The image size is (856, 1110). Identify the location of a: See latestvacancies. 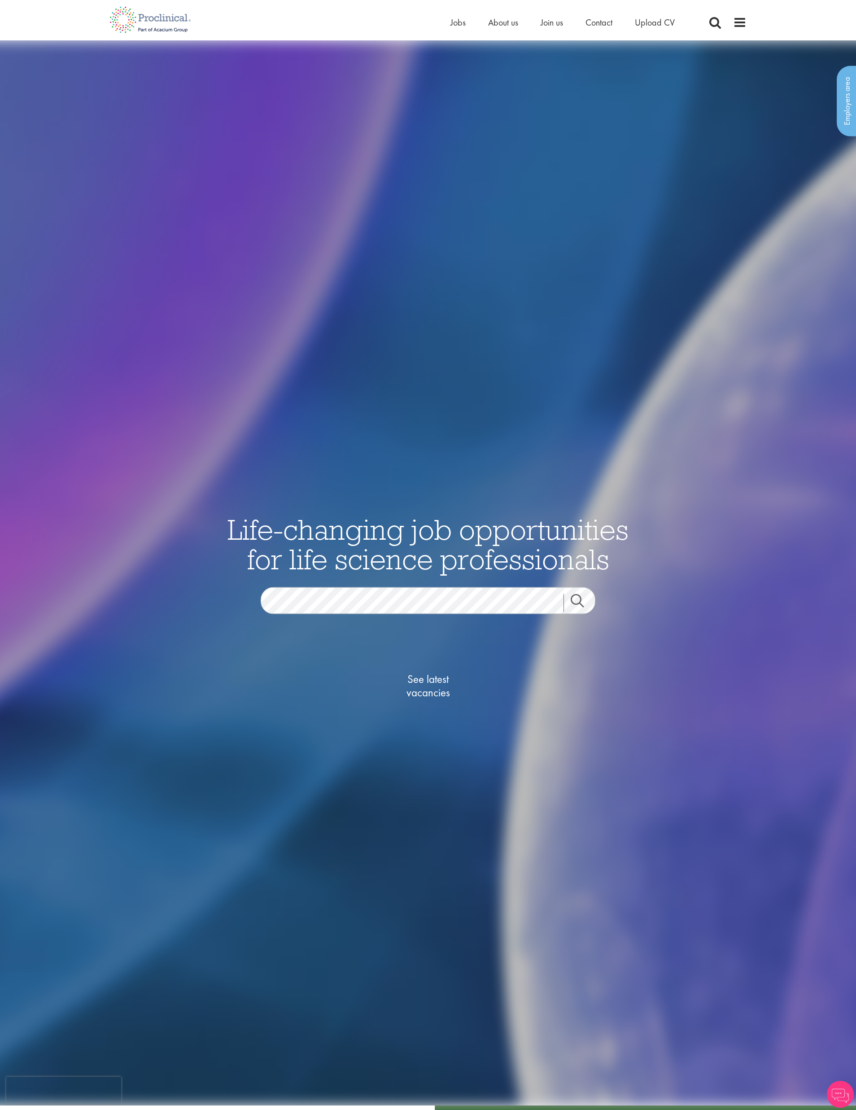
(428, 685).